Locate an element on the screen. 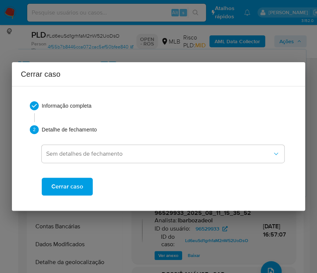 Image resolution: width=317 pixels, height=273 pixels. text: 2 is located at coordinates (34, 130).